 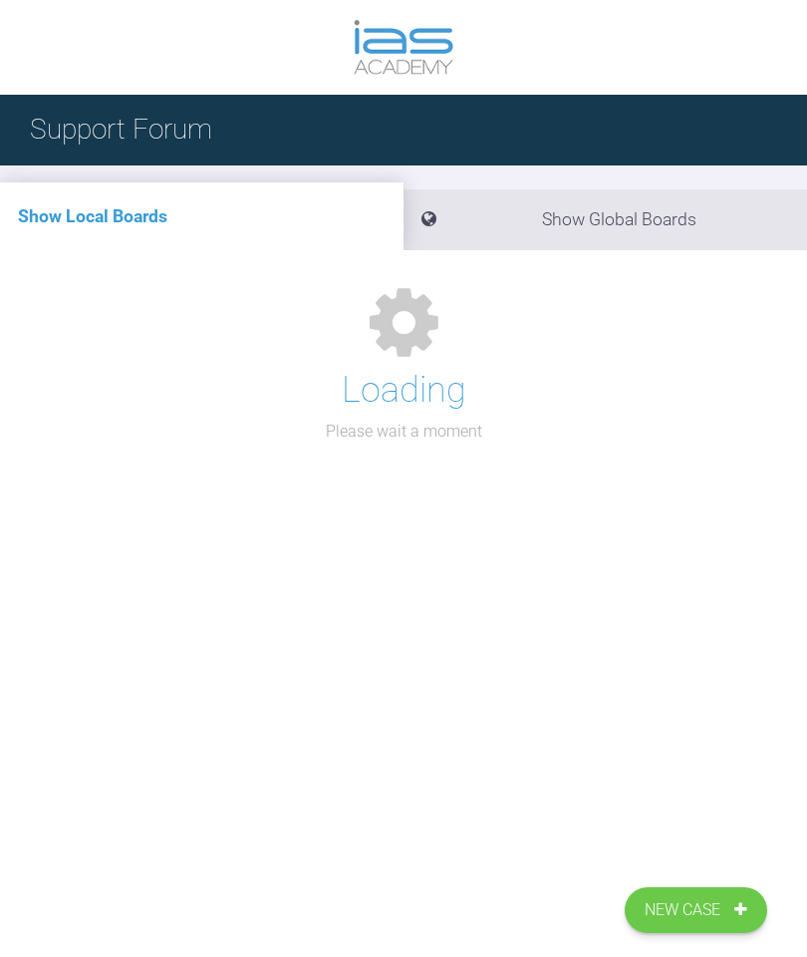 I want to click on span: New Case, so click(x=685, y=910).